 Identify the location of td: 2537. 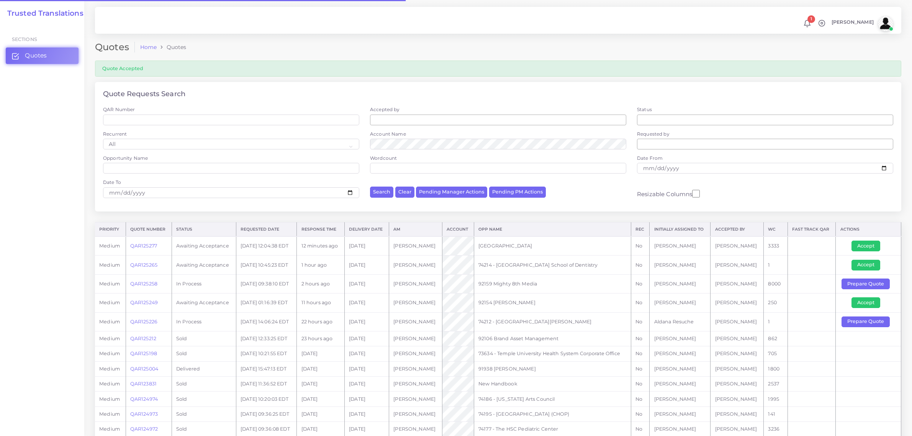
(776, 384).